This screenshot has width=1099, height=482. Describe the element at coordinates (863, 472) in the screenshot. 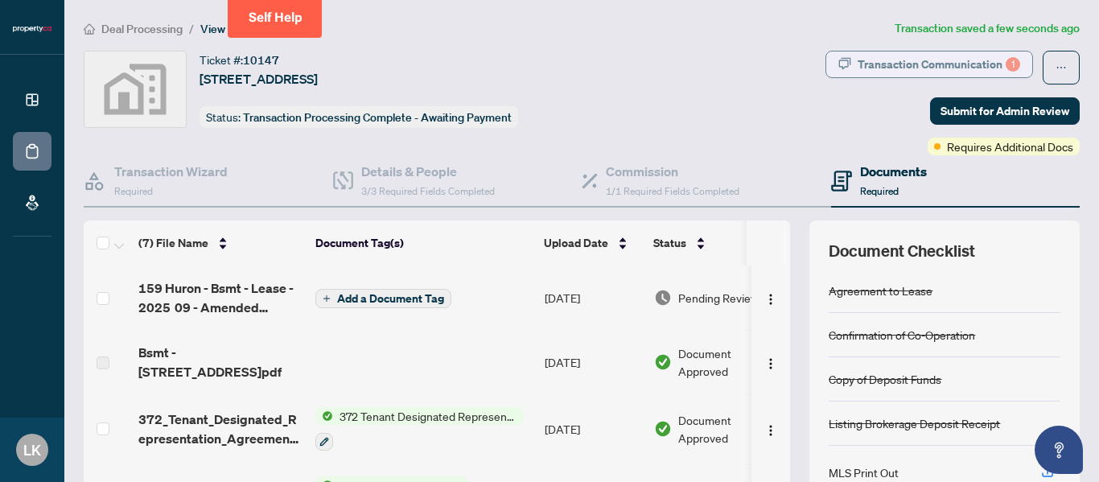

I see `div: MLS Print Out` at that location.